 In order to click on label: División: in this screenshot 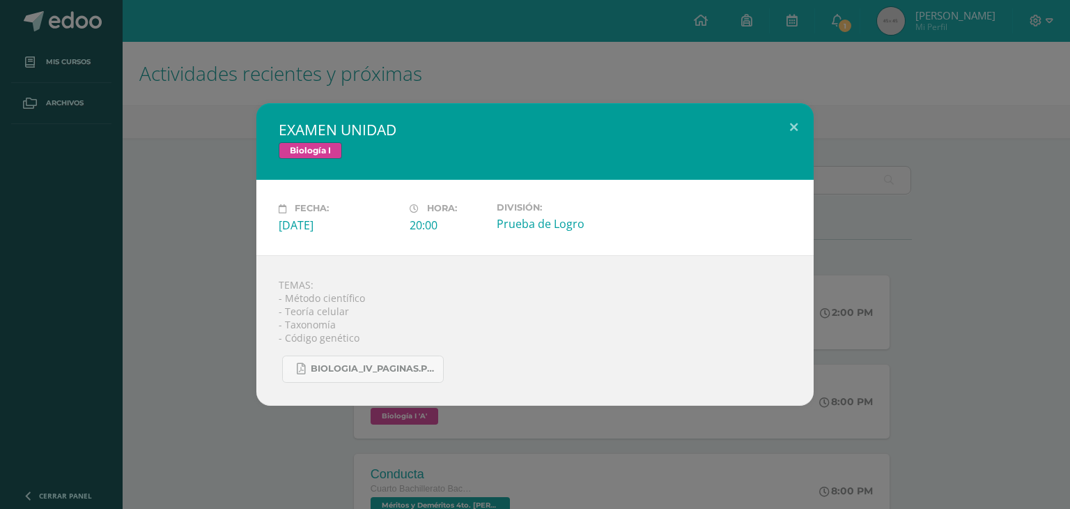, I will do `click(557, 207)`.